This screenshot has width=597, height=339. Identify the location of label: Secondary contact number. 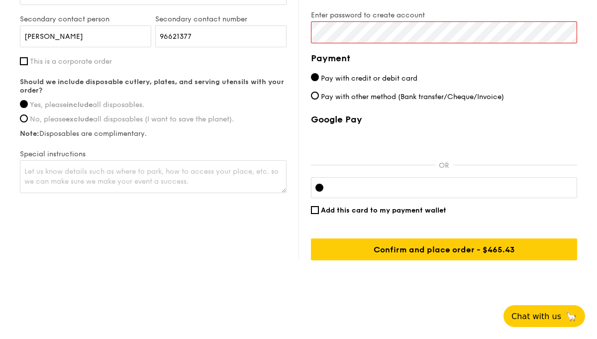
(221, 19).